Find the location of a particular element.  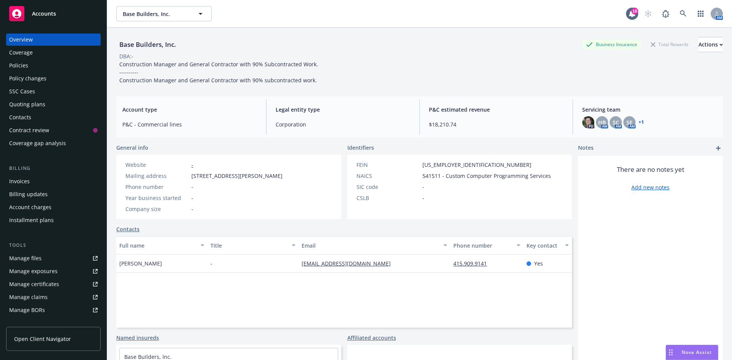

div: Overview is located at coordinates (21, 40).